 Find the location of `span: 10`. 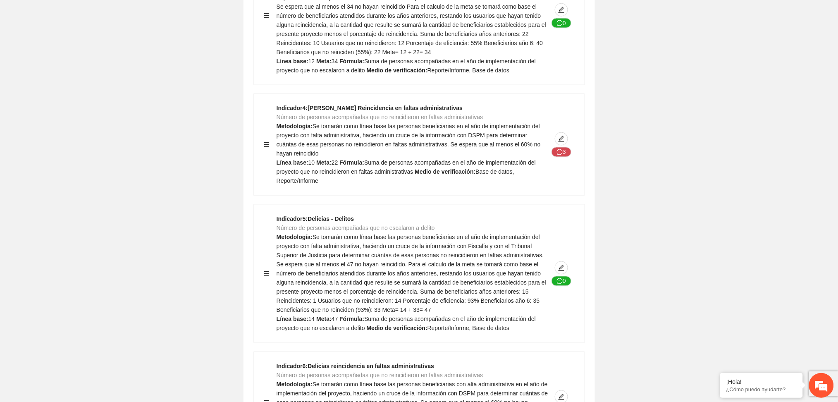

span: 10 is located at coordinates (312, 163).